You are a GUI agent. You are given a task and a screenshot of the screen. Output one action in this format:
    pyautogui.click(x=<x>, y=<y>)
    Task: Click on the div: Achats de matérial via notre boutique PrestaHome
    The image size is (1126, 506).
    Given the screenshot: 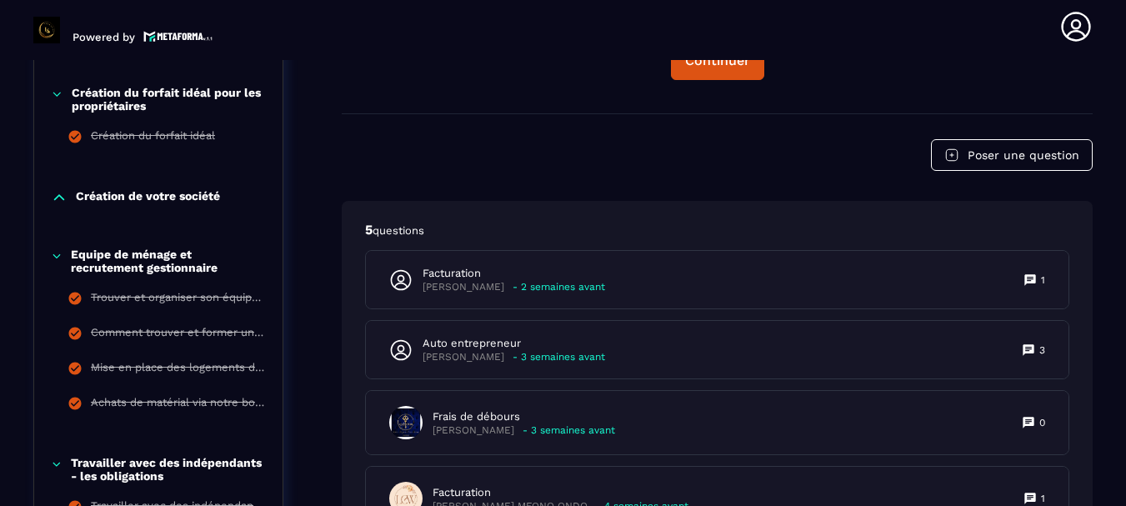 What is the action you would take?
    pyautogui.click(x=178, y=405)
    